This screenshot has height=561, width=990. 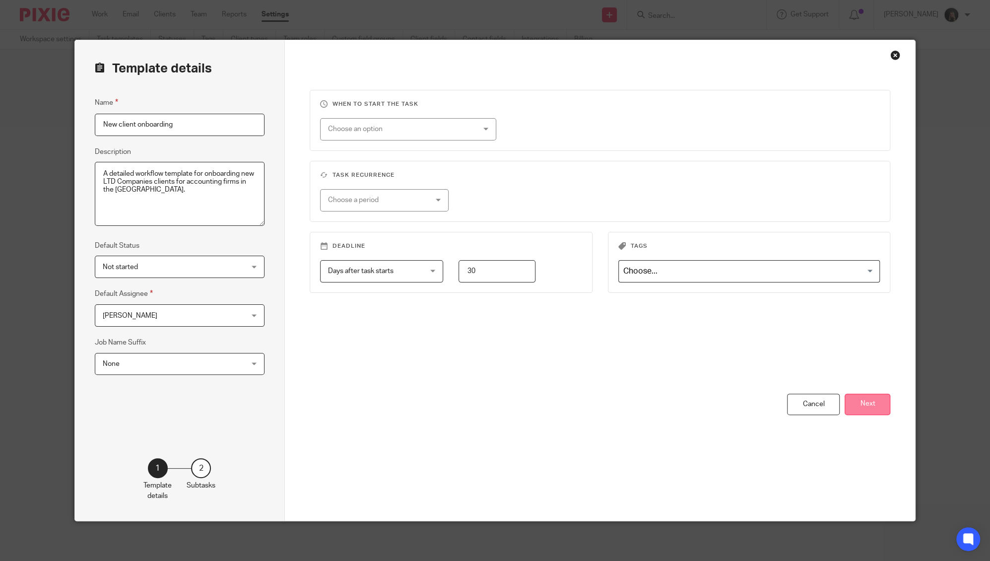 What do you see at coordinates (750, 246) in the screenshot?
I see `h3: Tags` at bounding box center [750, 246].